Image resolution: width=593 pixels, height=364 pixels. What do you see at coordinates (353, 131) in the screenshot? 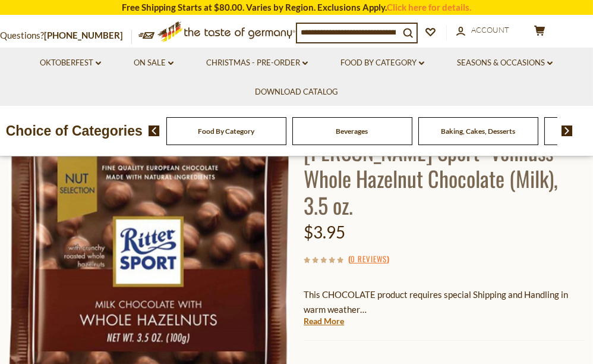
I see `span: Beverages` at bounding box center [353, 131].